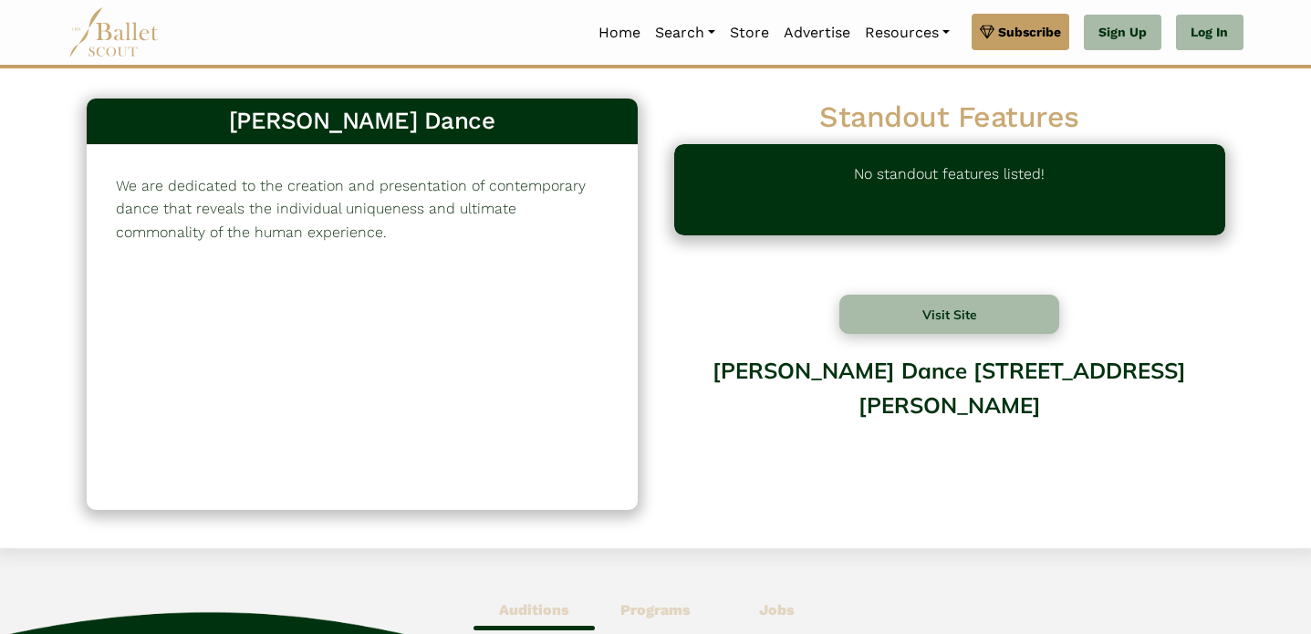 Image resolution: width=1311 pixels, height=634 pixels. Describe the element at coordinates (817, 33) in the screenshot. I see `a: Advertise` at that location.